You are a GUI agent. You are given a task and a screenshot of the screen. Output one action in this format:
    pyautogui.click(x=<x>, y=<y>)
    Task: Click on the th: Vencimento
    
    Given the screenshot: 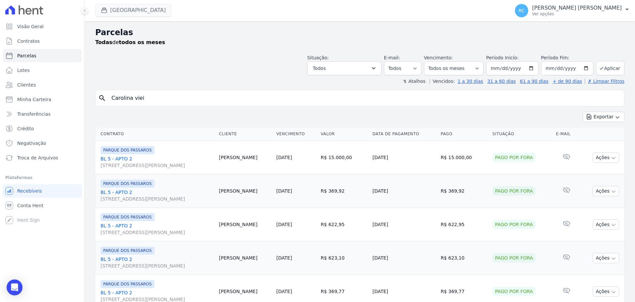 What is the action you would take?
    pyautogui.click(x=296, y=134)
    